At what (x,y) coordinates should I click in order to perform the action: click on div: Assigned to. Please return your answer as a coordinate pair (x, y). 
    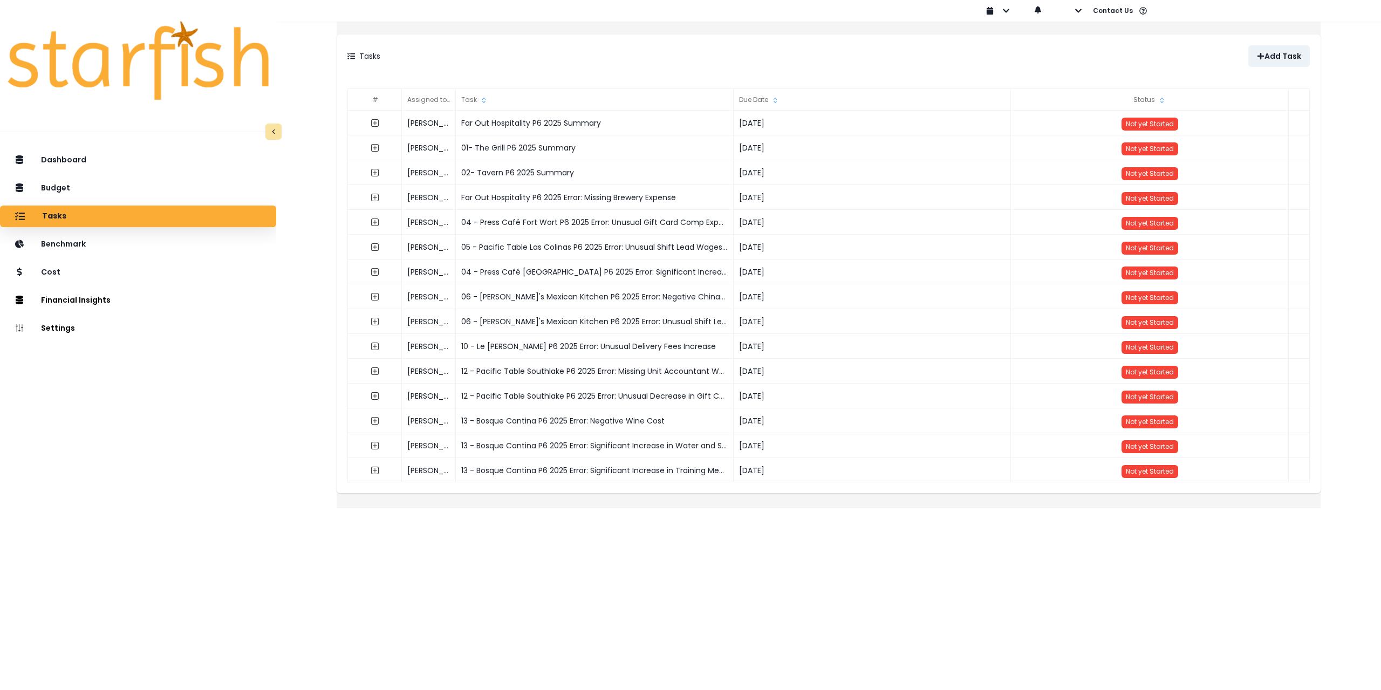
    Looking at the image, I should click on (429, 100).